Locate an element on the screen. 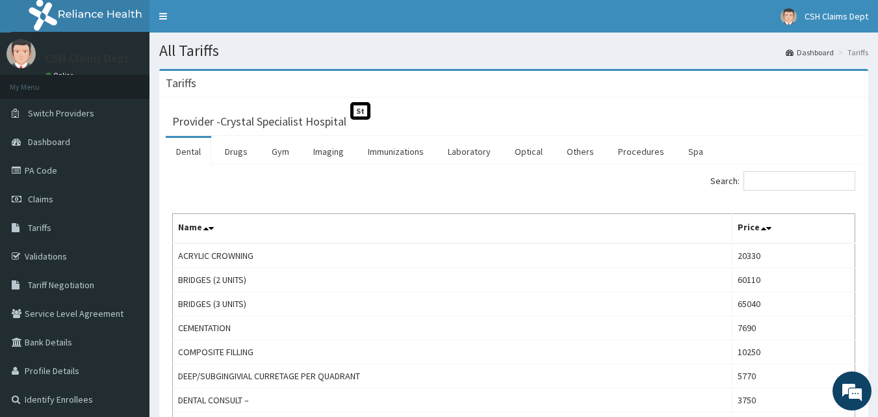  a: Dental is located at coordinates (189, 152).